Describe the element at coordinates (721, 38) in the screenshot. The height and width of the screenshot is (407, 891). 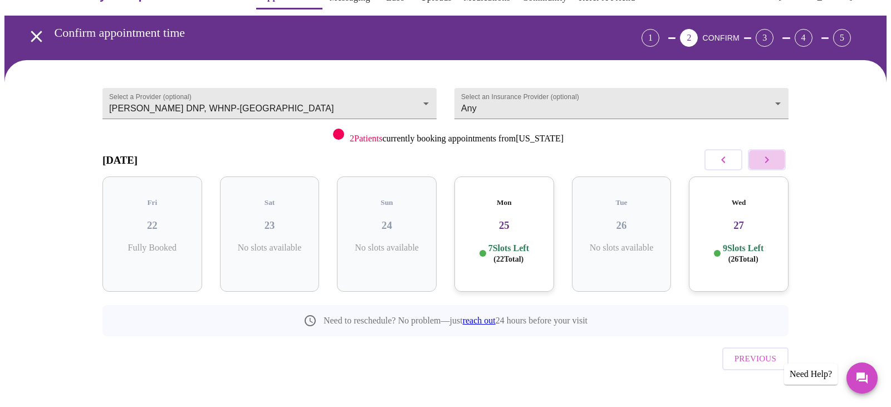
I see `span: CONFIRM` at that location.